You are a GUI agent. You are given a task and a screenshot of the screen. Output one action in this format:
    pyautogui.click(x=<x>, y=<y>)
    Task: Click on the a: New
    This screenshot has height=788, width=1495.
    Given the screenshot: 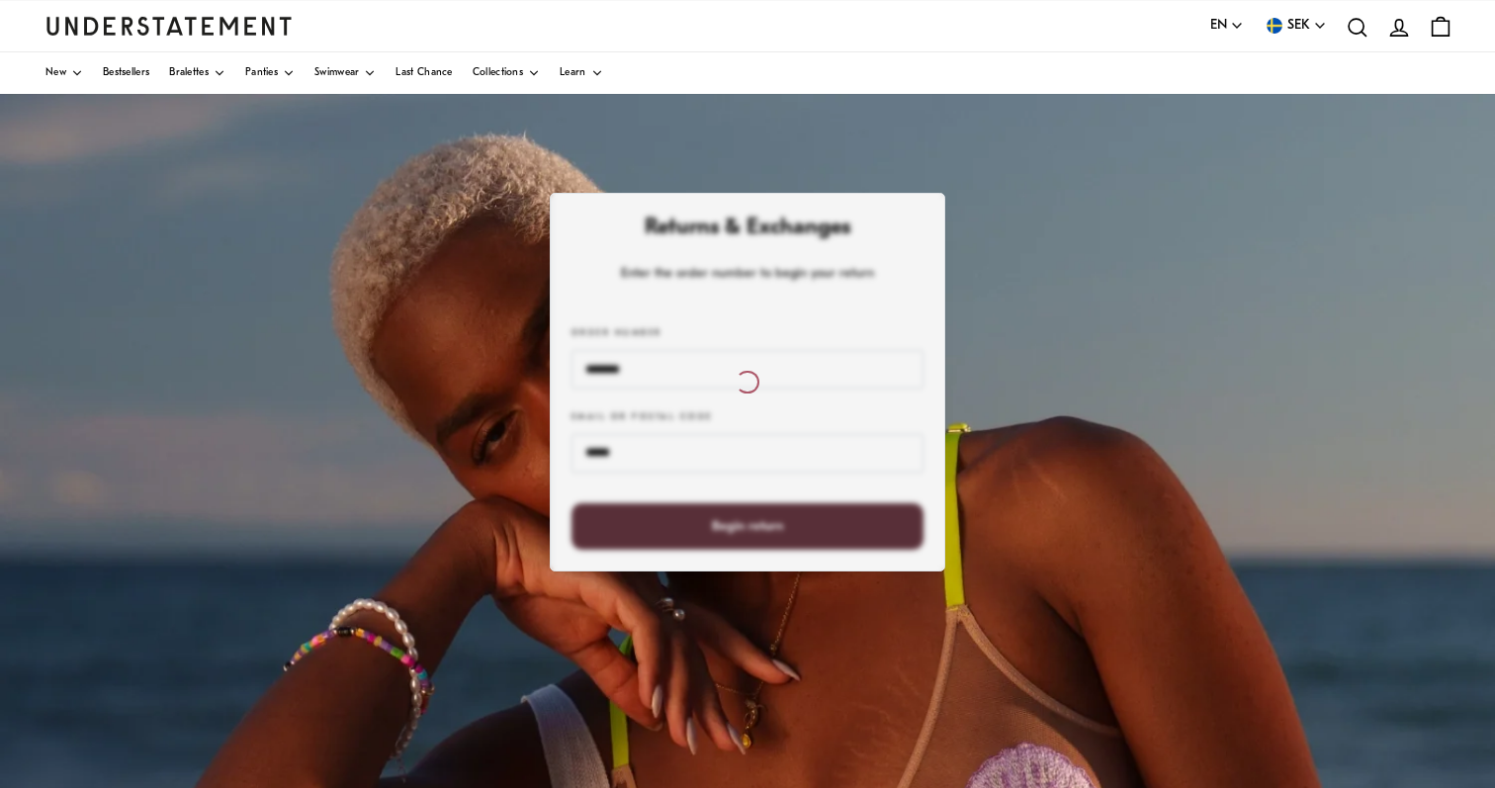 What is the action you would take?
    pyautogui.click(x=64, y=73)
    